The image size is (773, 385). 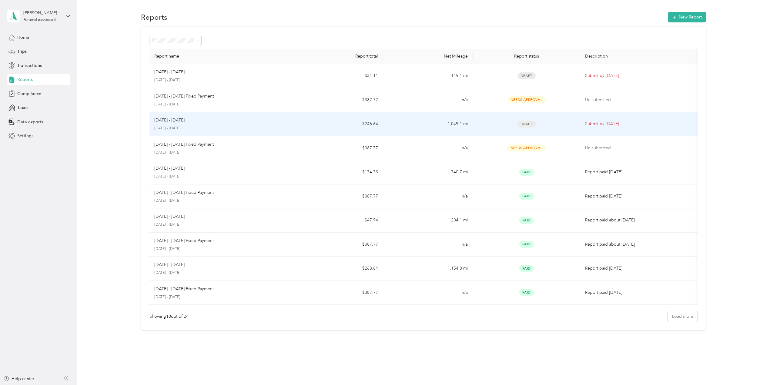 I want to click on span: Settings, so click(x=25, y=136).